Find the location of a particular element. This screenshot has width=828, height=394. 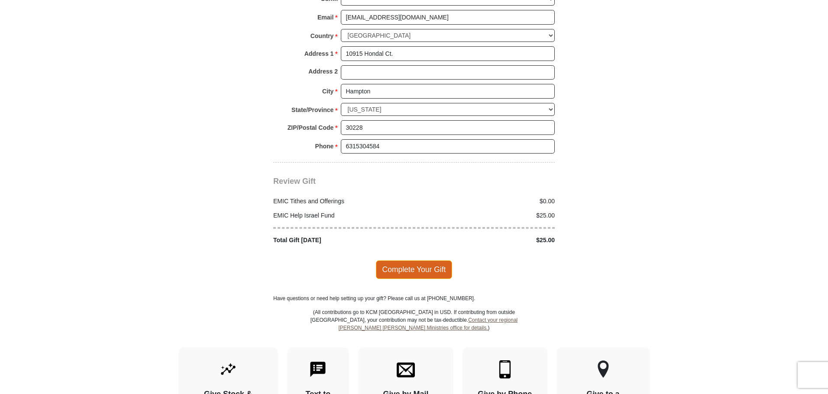

img: text-to-give.svg is located at coordinates (318, 370).